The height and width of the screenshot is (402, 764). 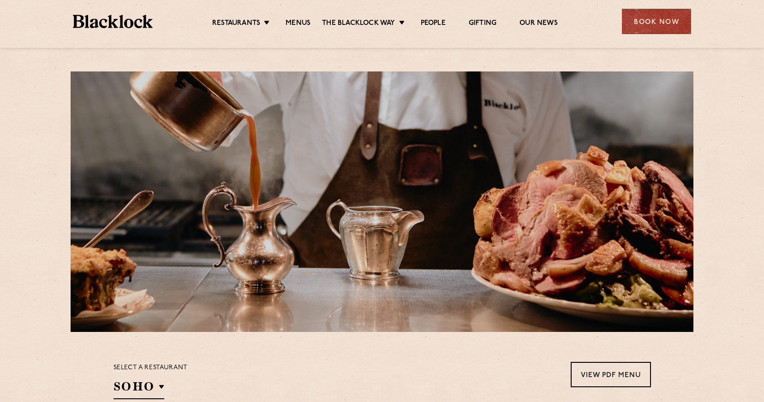 What do you see at coordinates (298, 24) in the screenshot?
I see `a: Menus` at bounding box center [298, 24].